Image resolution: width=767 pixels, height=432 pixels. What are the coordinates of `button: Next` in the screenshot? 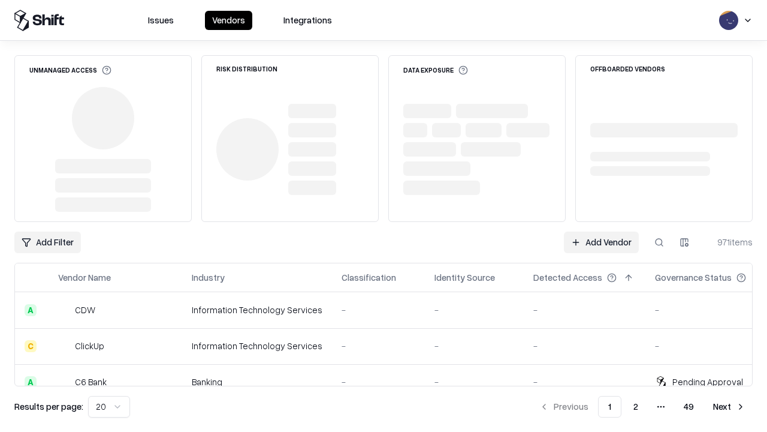 It's located at (729, 406).